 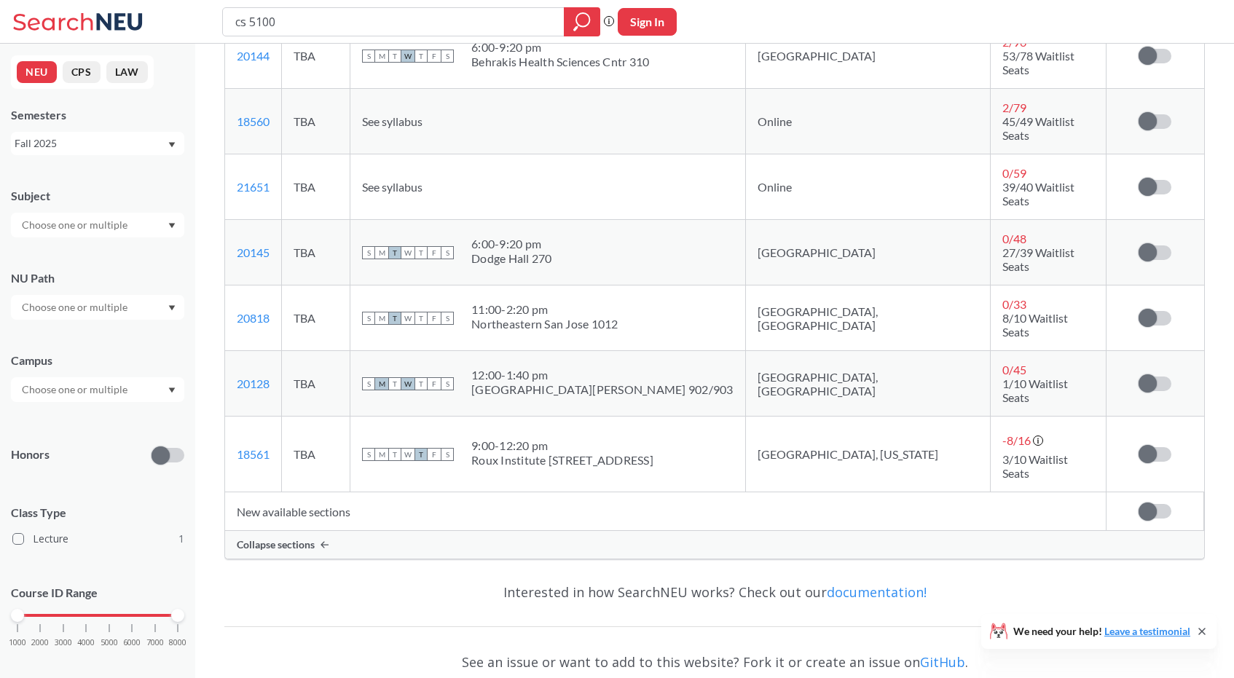 What do you see at coordinates (511, 259) in the screenshot?
I see `div: Dodge Hall 270` at bounding box center [511, 259].